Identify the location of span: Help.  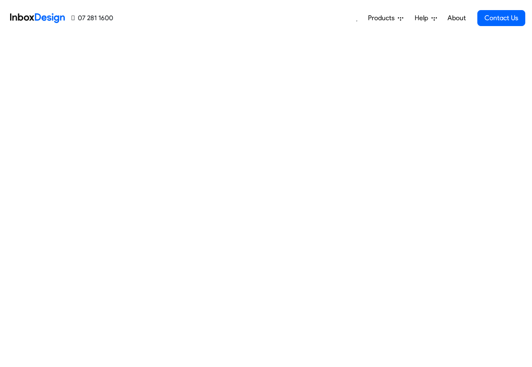
(423, 18).